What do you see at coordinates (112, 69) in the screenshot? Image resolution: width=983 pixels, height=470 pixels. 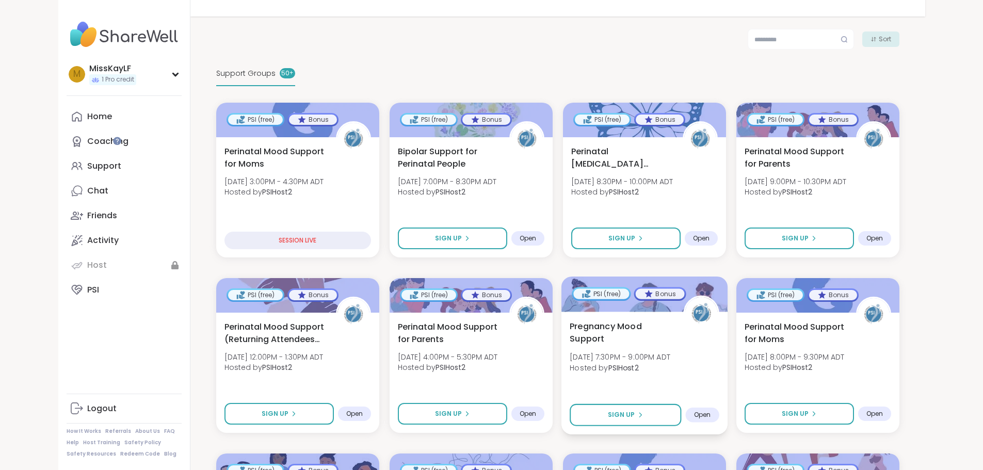 I see `div: MissKayLF` at bounding box center [112, 69].